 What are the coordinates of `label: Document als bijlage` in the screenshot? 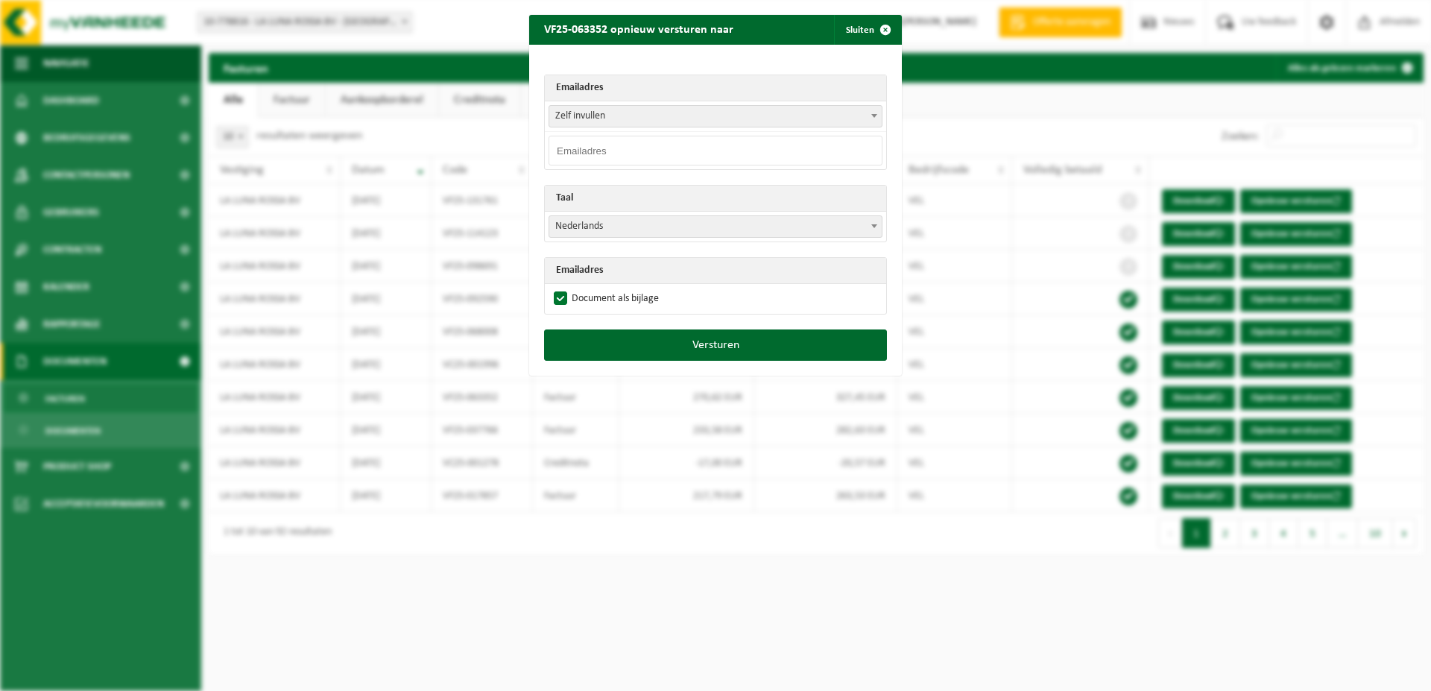 It's located at (605, 299).